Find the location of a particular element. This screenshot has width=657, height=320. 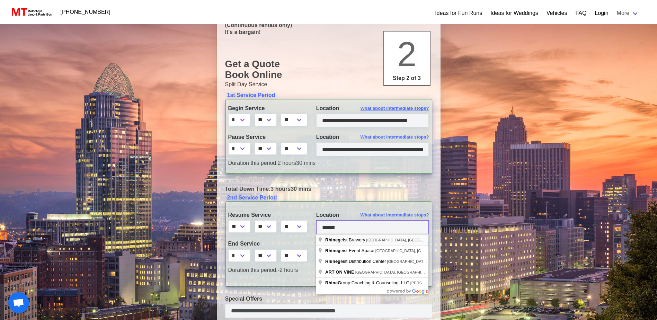

label: Special Offers is located at coordinates (328, 299).